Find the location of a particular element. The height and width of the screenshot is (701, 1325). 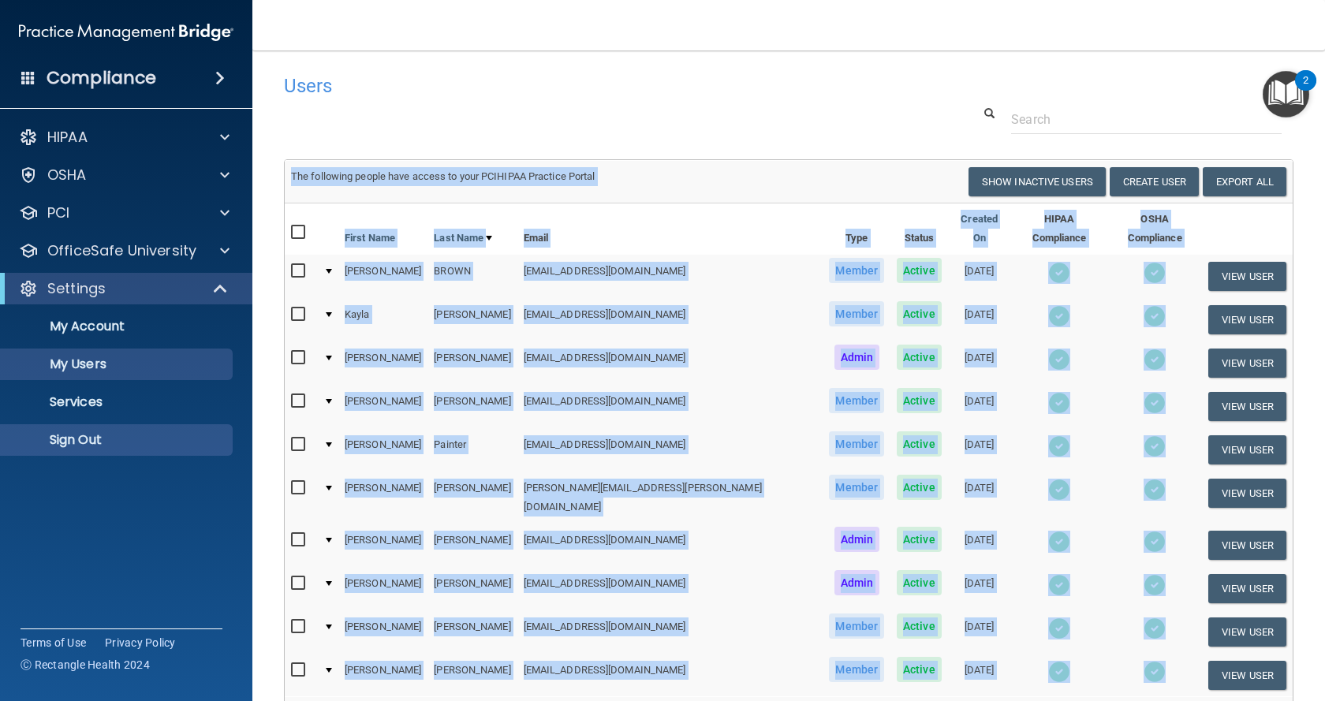

a: PCI is located at coordinates (124, 213).